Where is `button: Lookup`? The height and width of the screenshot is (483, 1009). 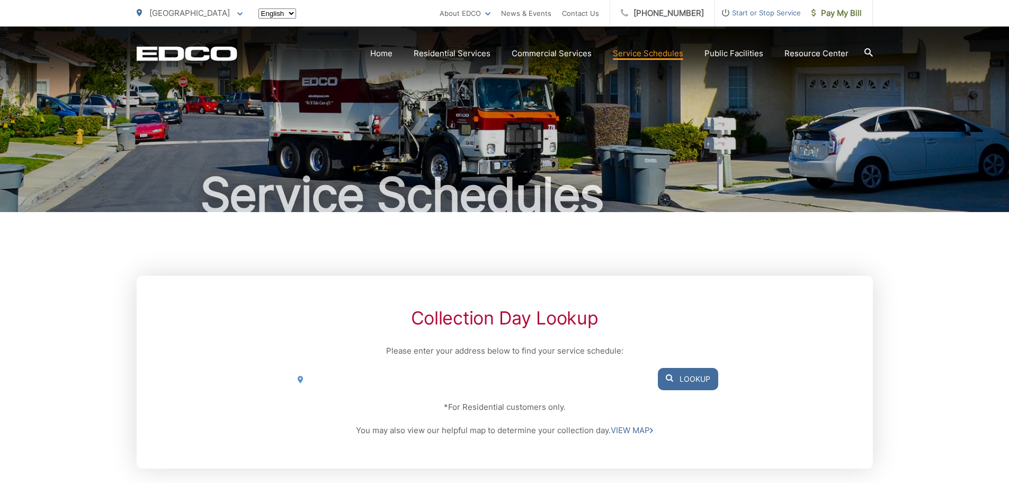 button: Lookup is located at coordinates (688, 379).